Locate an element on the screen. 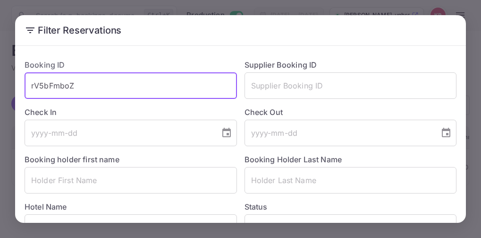 The image size is (481, 238). label: Booking Holder Last Name is located at coordinates (293, 159).